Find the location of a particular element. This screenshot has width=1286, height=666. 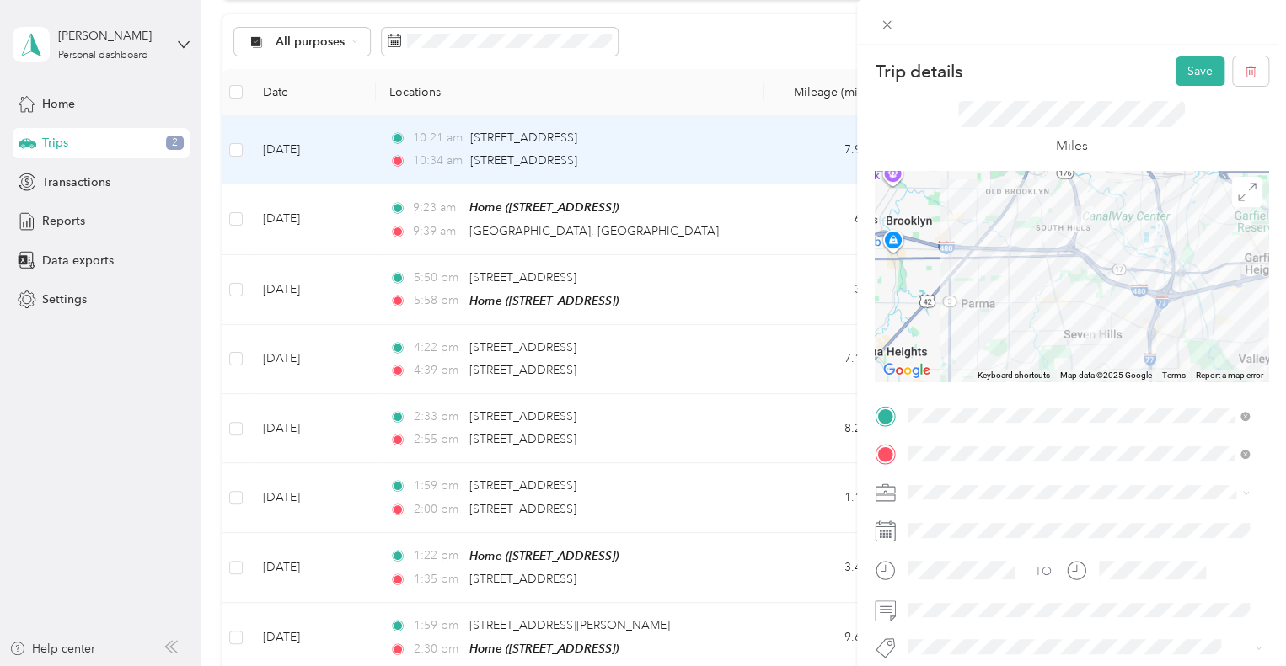

img: Google is located at coordinates (906, 371).